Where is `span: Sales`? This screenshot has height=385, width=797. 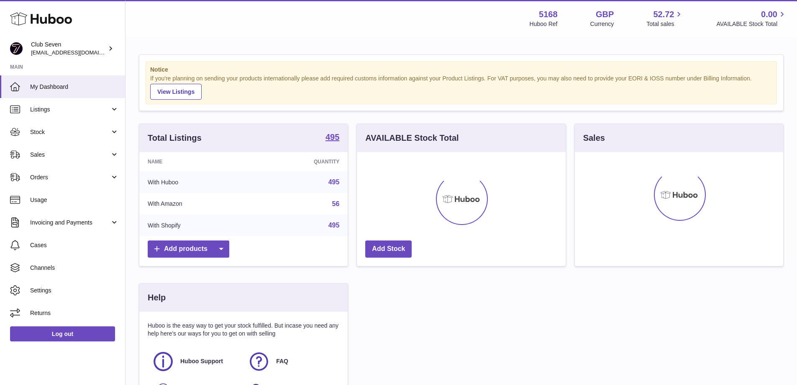
span: Sales is located at coordinates (70, 154).